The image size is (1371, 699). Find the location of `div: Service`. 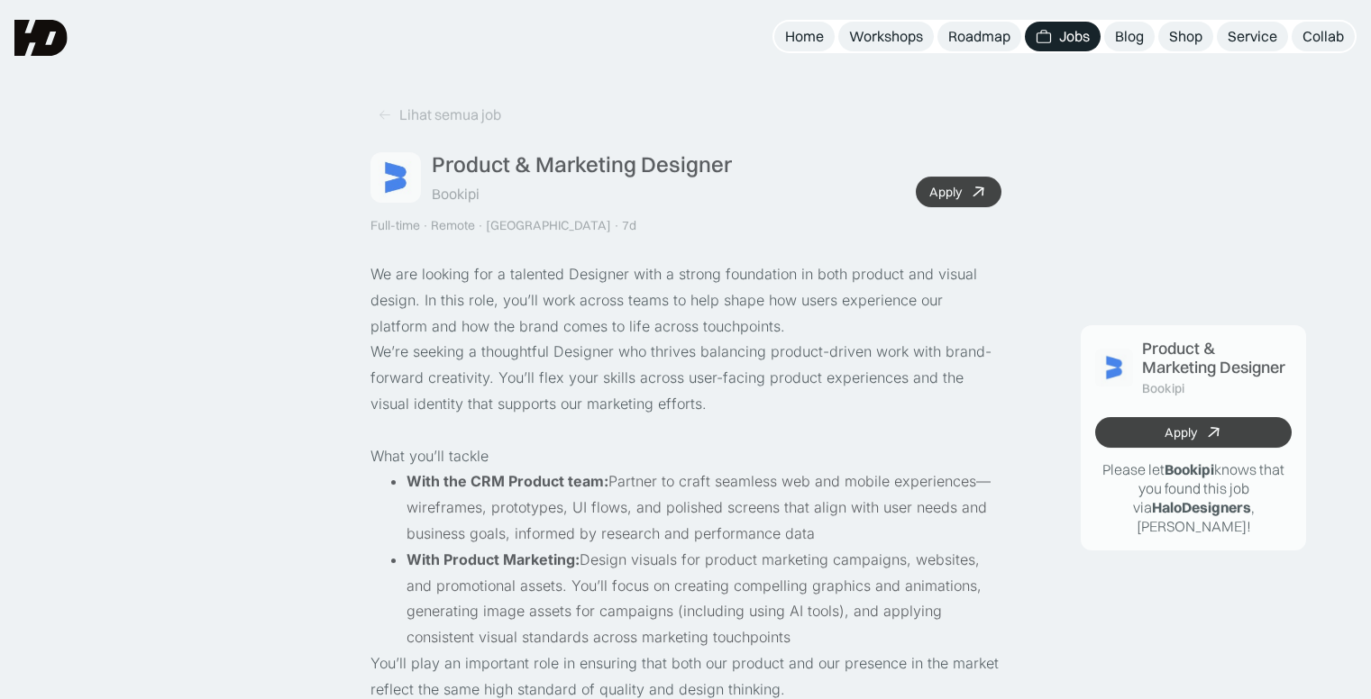

div: Service is located at coordinates (1252, 36).